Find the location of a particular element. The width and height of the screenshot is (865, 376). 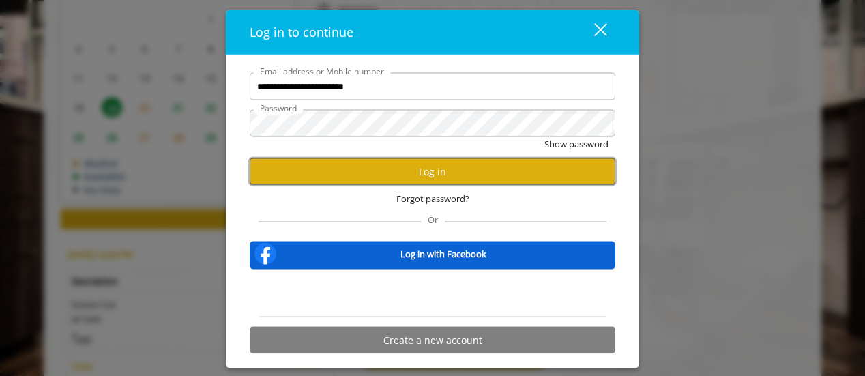

button: Log in is located at coordinates (433, 171).